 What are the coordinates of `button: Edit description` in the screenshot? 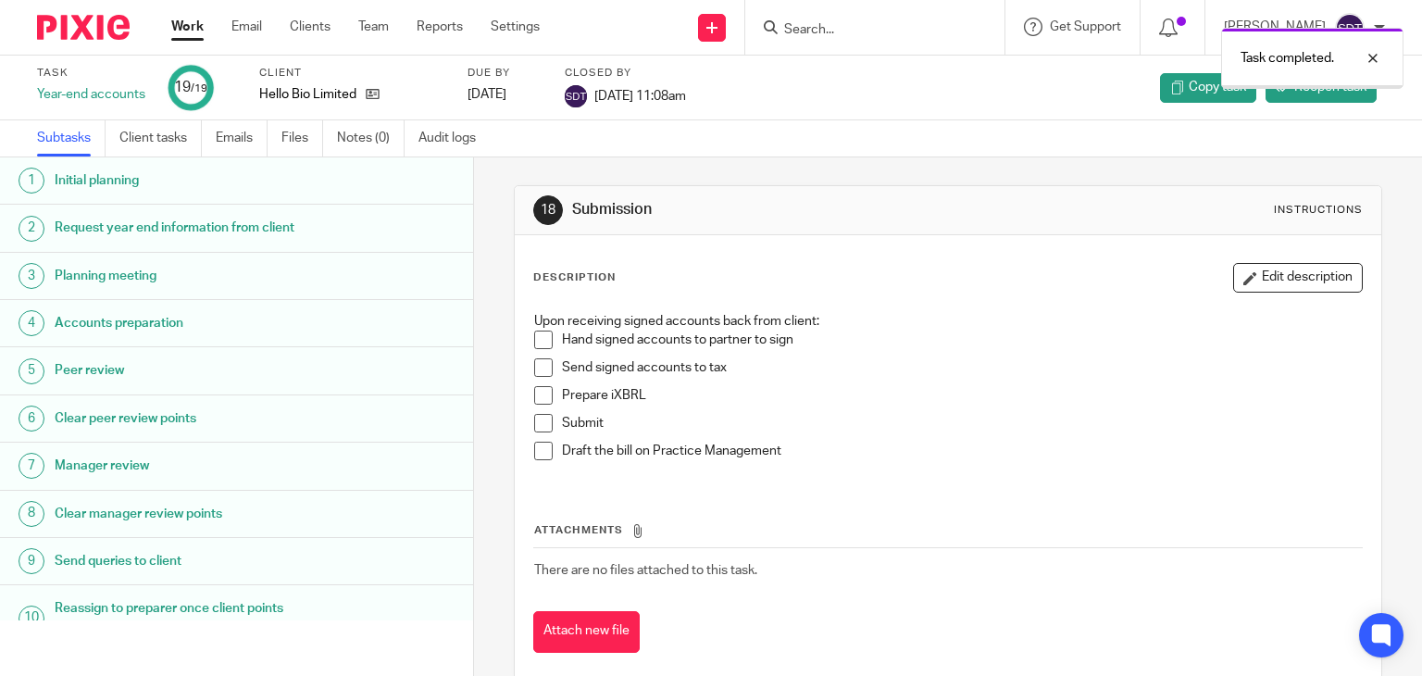 It's located at (1298, 278).